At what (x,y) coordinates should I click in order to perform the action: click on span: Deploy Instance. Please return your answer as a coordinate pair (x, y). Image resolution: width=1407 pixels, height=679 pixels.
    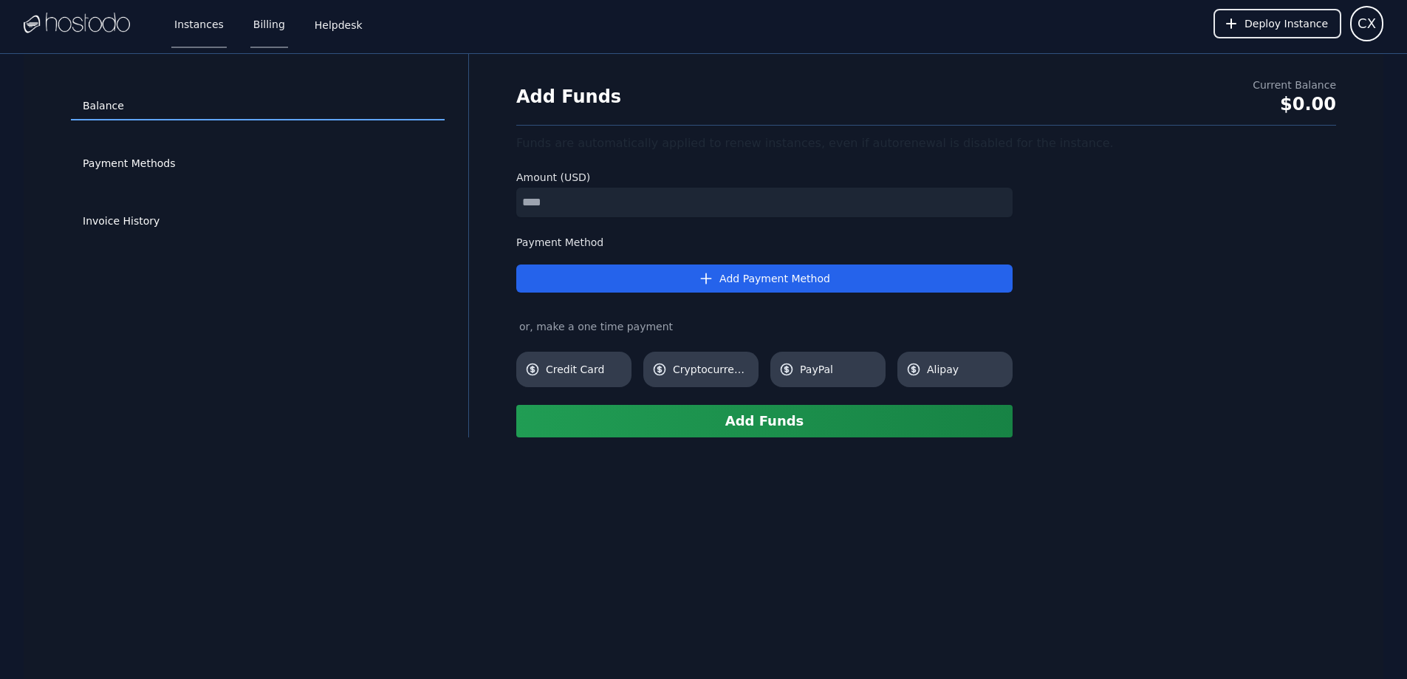
    Looking at the image, I should click on (1286, 24).